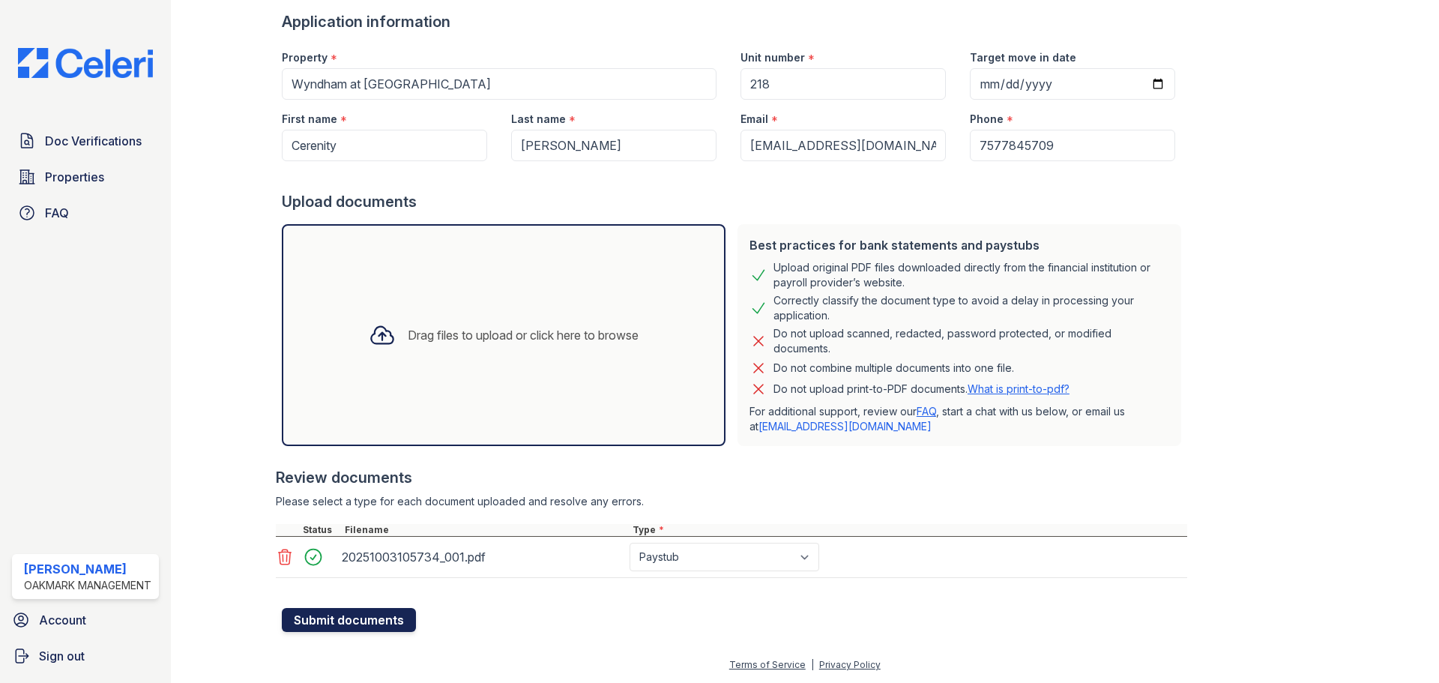 The height and width of the screenshot is (683, 1439). Describe the element at coordinates (971, 308) in the screenshot. I see `div: Correctly classify the document type to avoid a delay in processing your application.` at that location.